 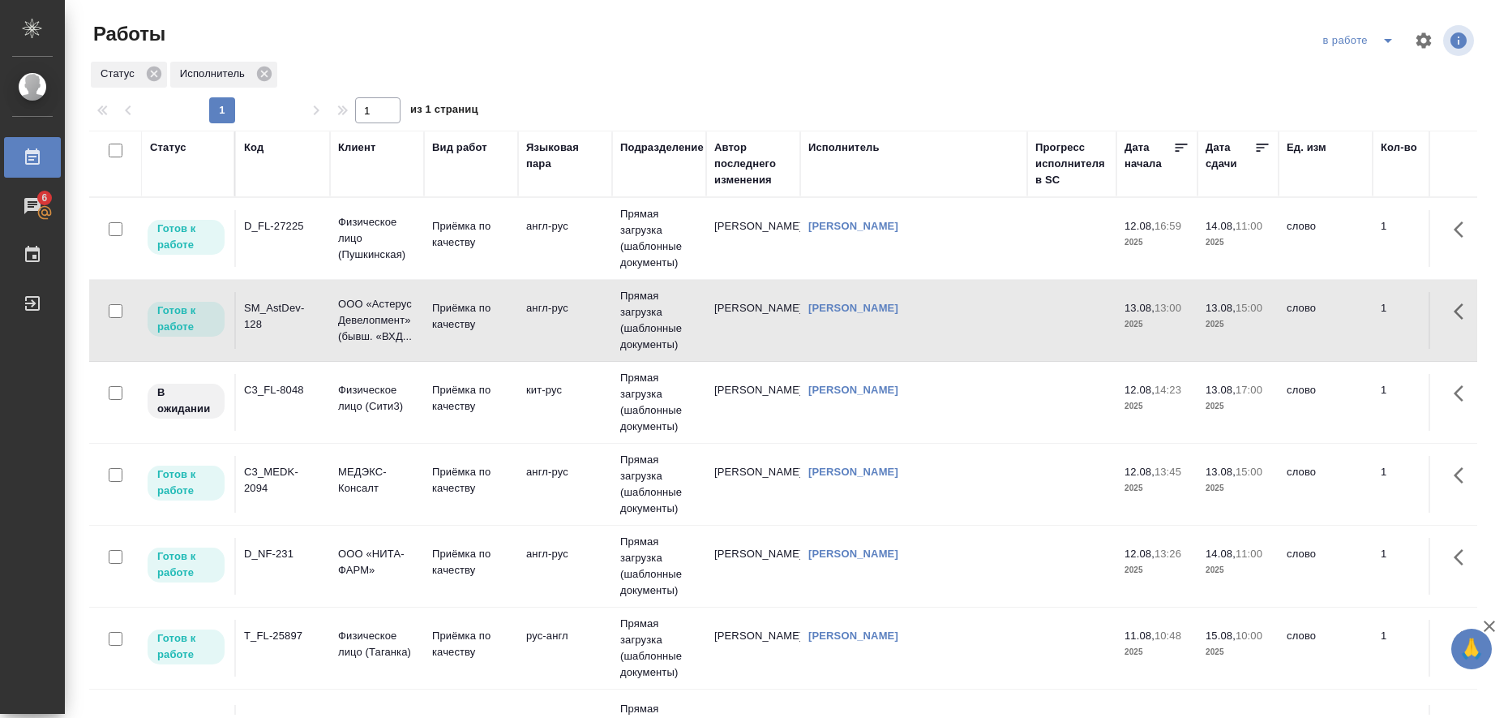 I want to click on p: 11:00, so click(x=1249, y=225).